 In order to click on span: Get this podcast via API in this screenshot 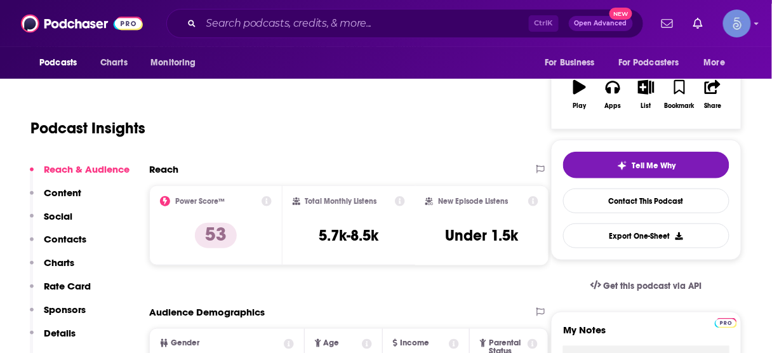, I will do `click(652, 286)`.